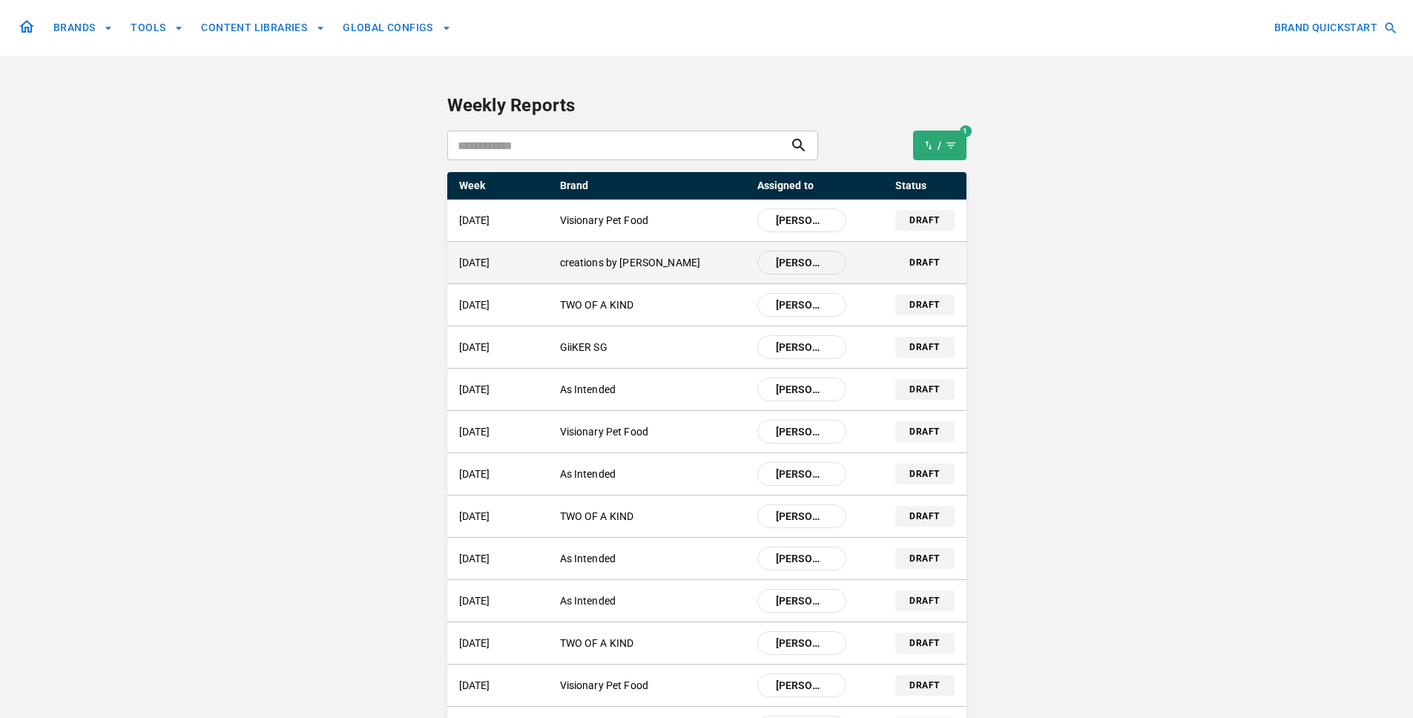 The width and height of the screenshot is (1413, 718). What do you see at coordinates (83, 27) in the screenshot?
I see `button: BRANDS` at bounding box center [83, 27].